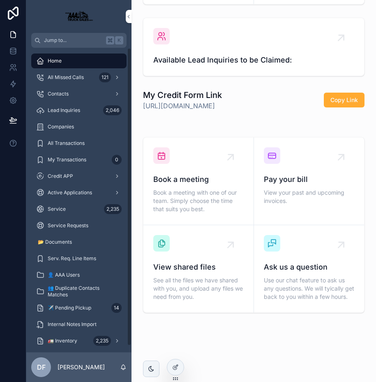 Image resolution: width=376 pixels, height=382 pixels. I want to click on a: 📂 Documents, so click(79, 242).